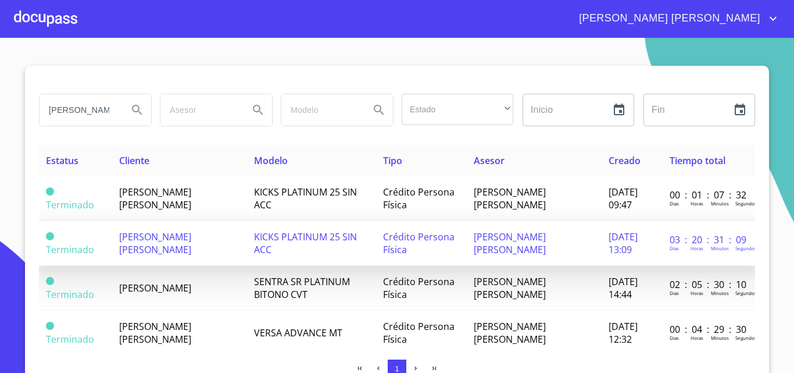 Image resolution: width=794 pixels, height=373 pixels. What do you see at coordinates (298, 333) in the screenshot?
I see `span: VERSA ADVANCE MT` at bounding box center [298, 333].